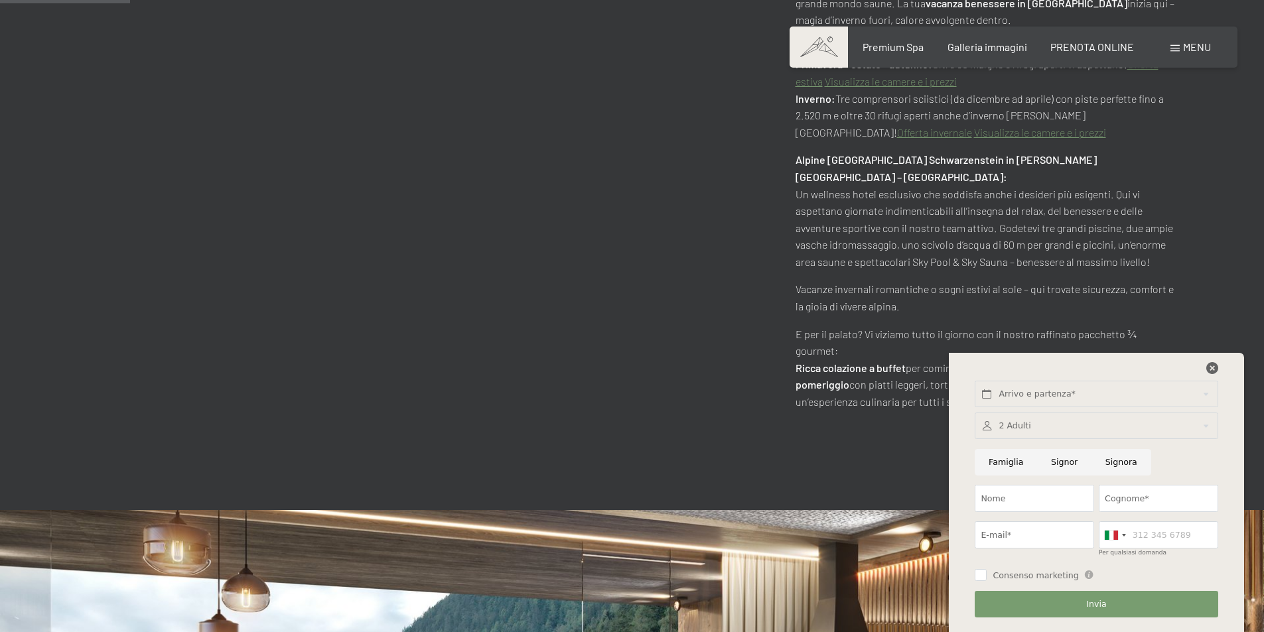  I want to click on p: Un wellness hotel esclusivo che soddisfa anche i desideri più esigenti. Qui vi aspettano giornate..., so click(986, 210).